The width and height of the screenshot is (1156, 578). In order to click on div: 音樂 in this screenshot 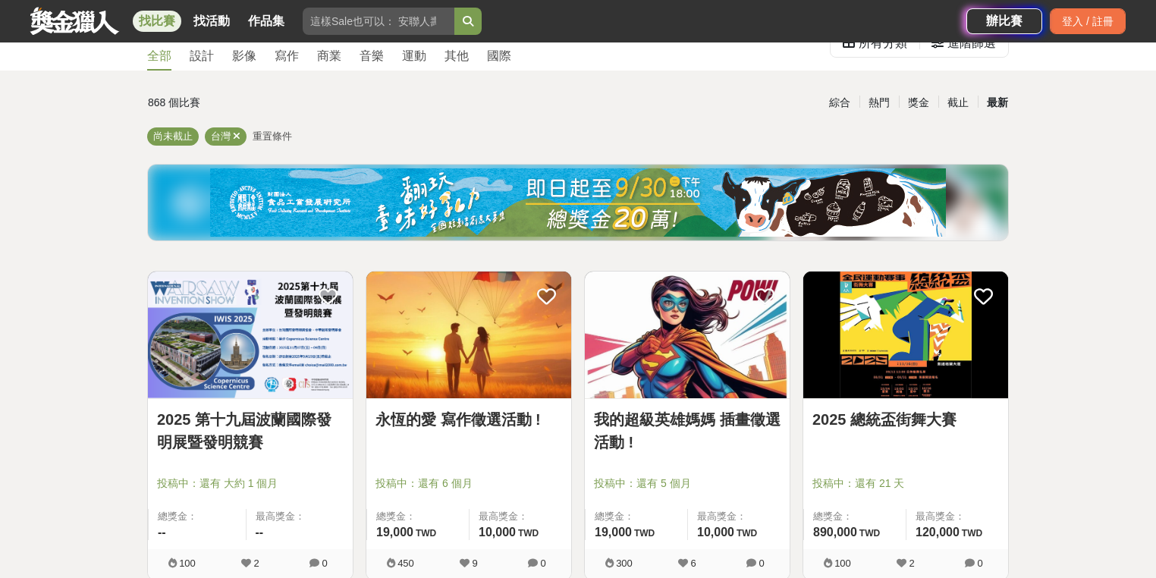, I will do `click(372, 56)`.